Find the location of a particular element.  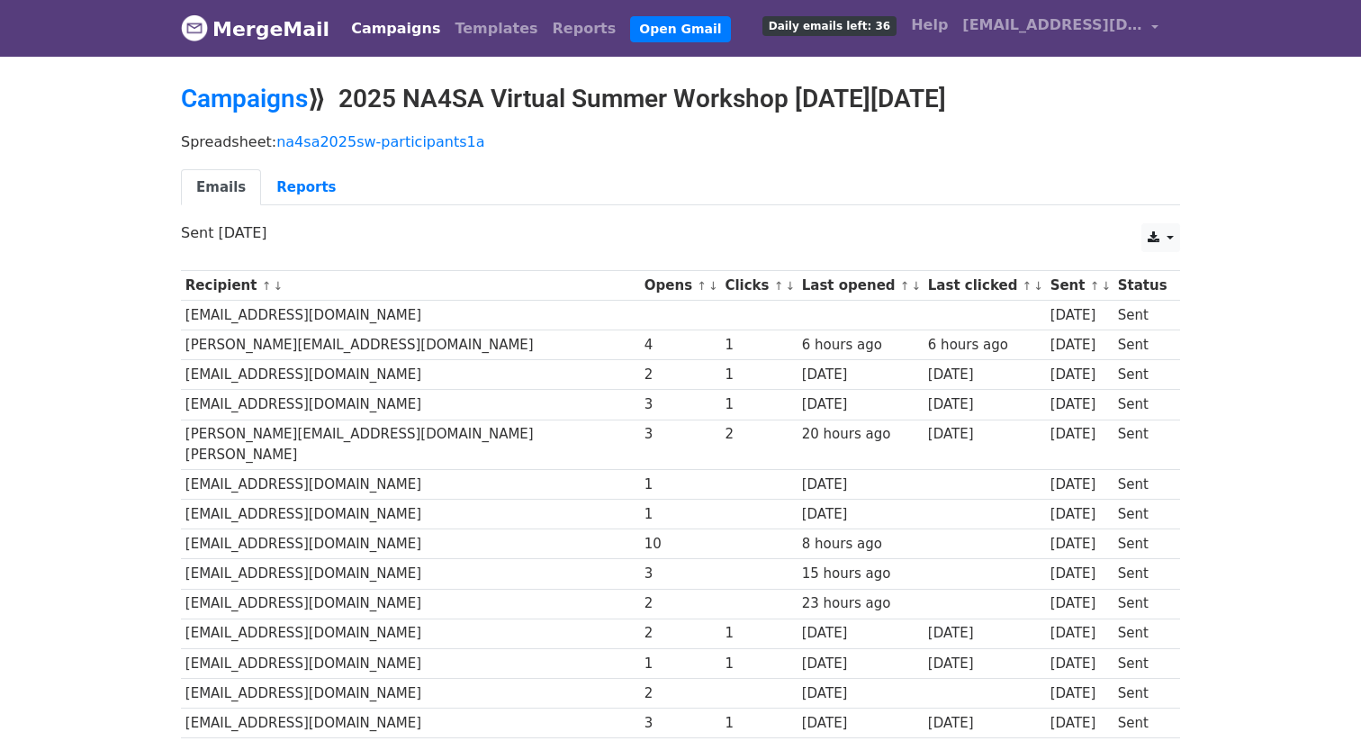

div: 10 is located at coordinates (680, 544).